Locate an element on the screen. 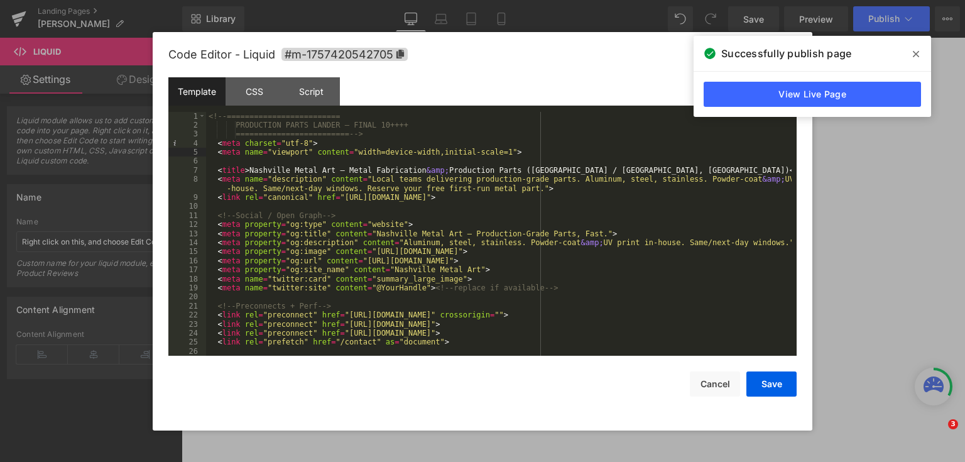 Image resolution: width=965 pixels, height=462 pixels. span: Click to copy is located at coordinates (344, 54).